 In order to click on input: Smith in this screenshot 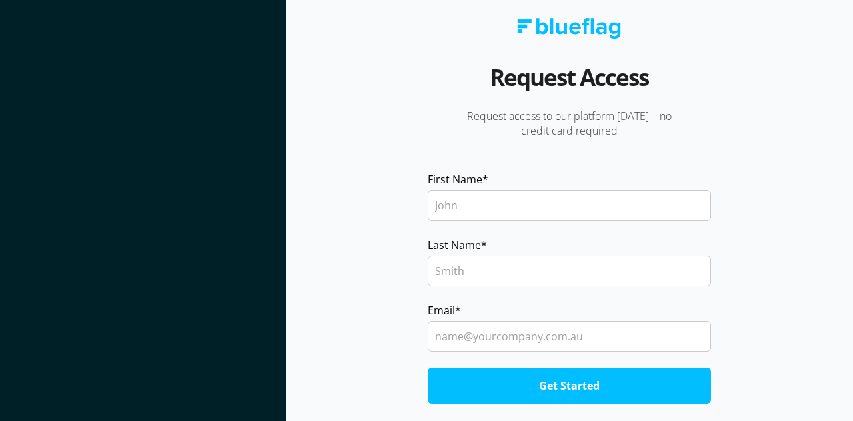, I will do `click(570, 271)`.